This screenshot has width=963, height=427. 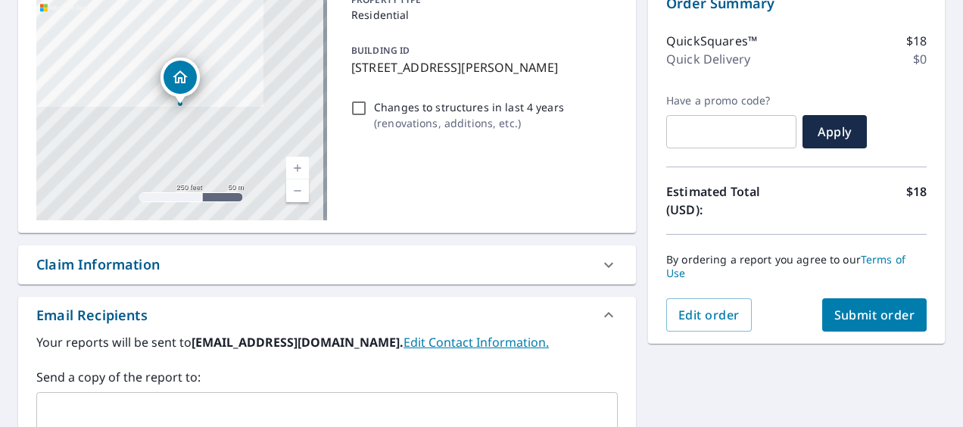 What do you see at coordinates (298, 191) in the screenshot?
I see `a: Current Level 17, Zoom Out` at bounding box center [298, 191].